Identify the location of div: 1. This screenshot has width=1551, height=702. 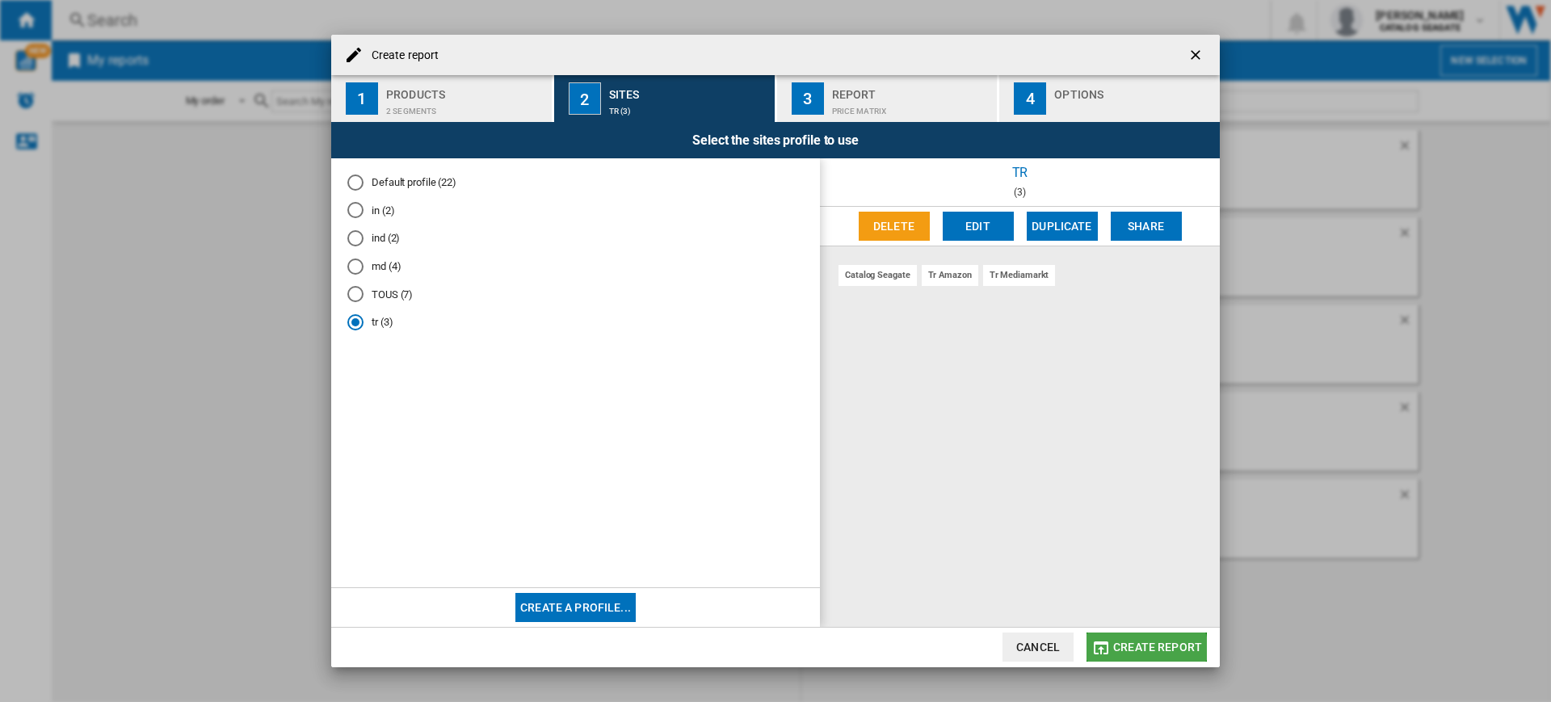
(362, 99).